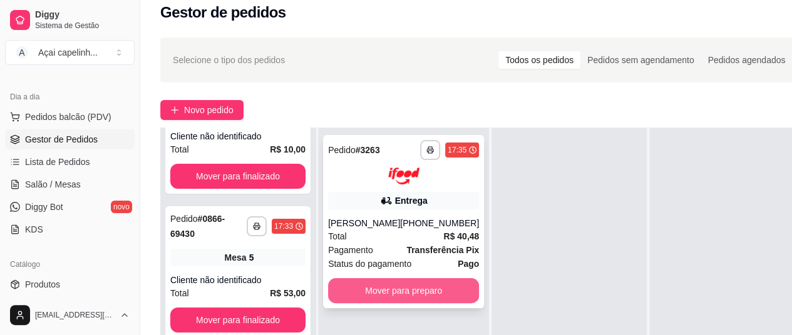 This screenshot has height=335, width=792. What do you see at coordinates (58, 162) in the screenshot?
I see `span: Lista de Pedidos` at bounding box center [58, 162].